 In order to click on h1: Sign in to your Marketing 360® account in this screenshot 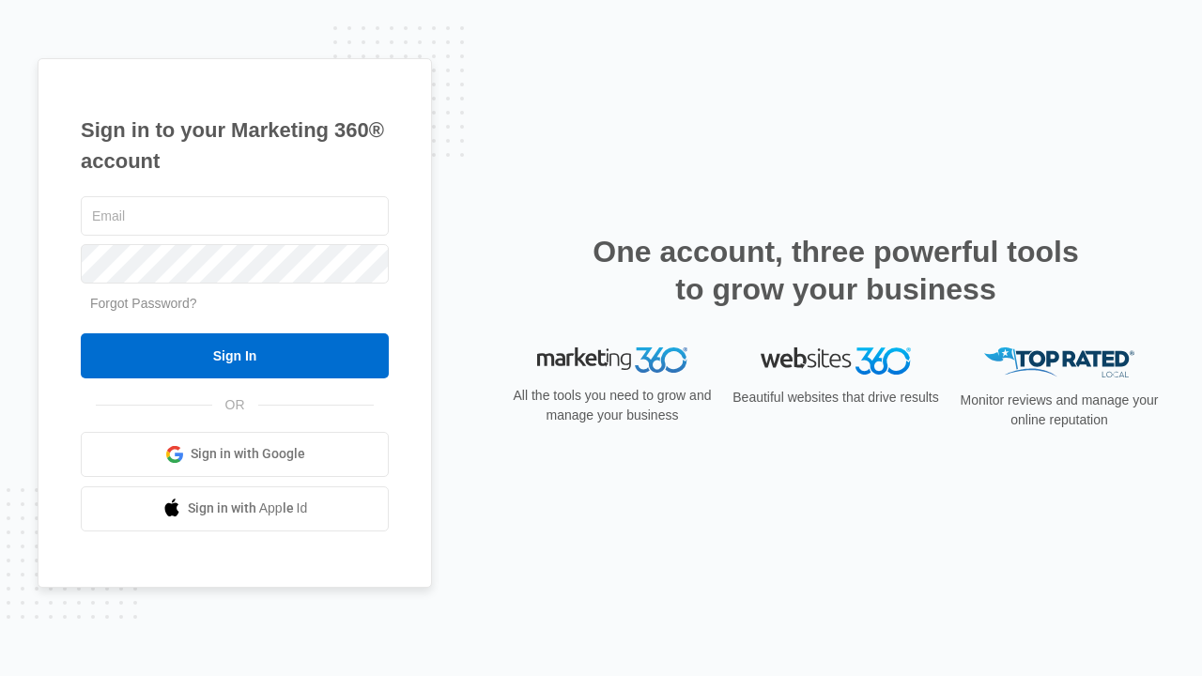, I will do `click(235, 146)`.